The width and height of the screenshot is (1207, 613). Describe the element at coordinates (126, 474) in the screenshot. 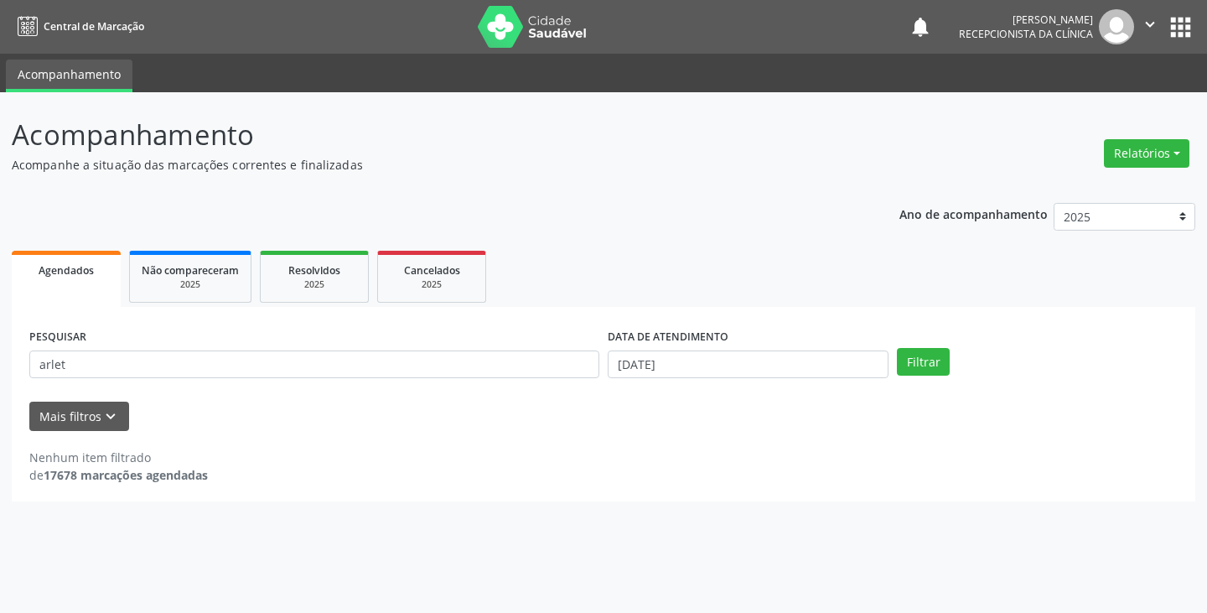

I see `strong: 17678 marcações agendadas` at that location.